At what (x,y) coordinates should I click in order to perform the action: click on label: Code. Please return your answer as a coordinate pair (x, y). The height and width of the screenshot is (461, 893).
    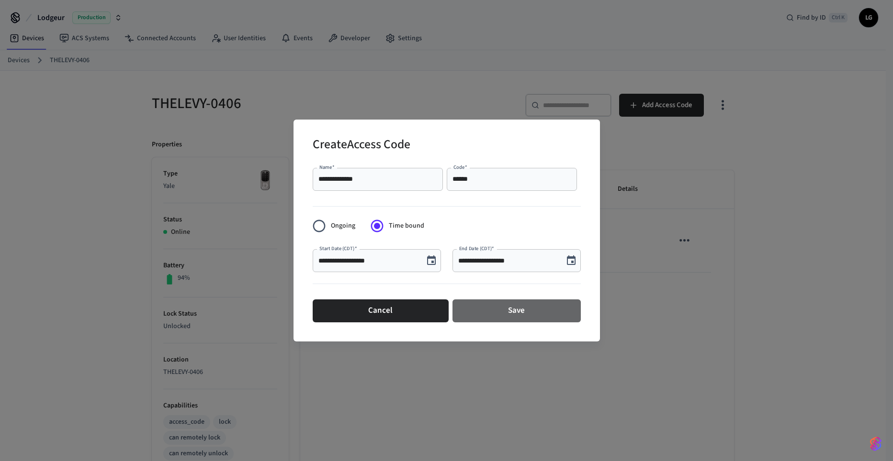
    Looking at the image, I should click on (460, 167).